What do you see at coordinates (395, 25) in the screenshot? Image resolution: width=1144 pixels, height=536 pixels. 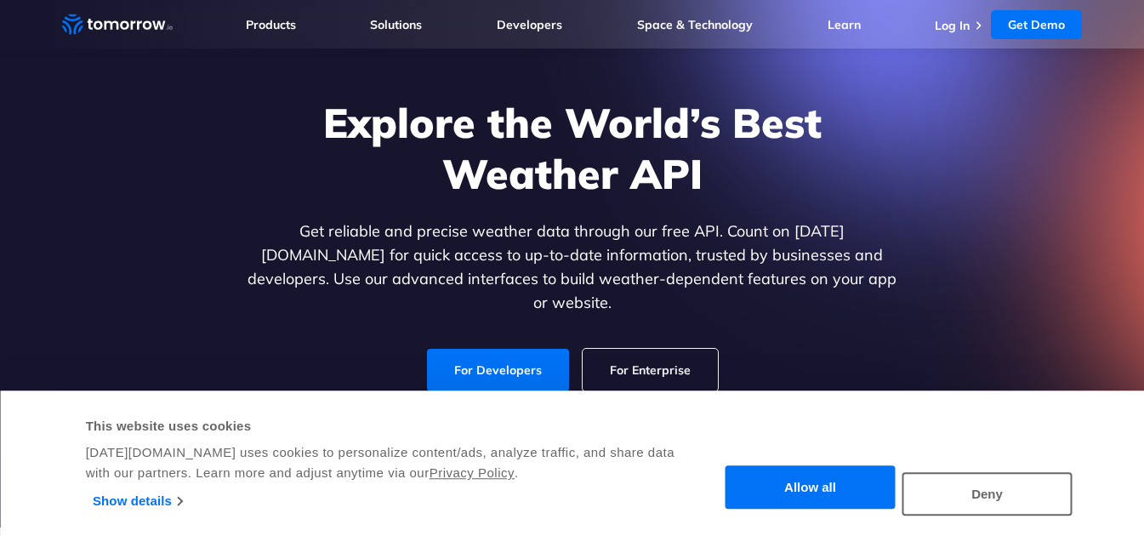 I see `a: Solutions` at bounding box center [395, 25].